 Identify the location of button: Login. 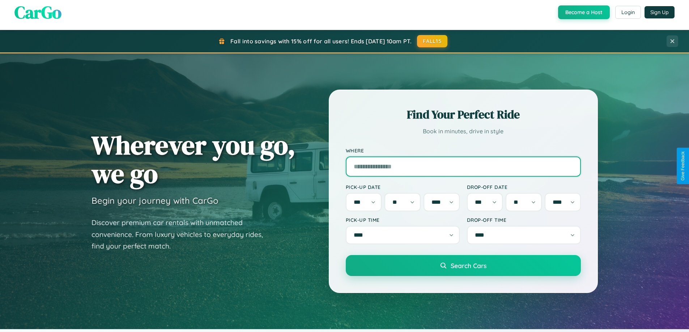
(628, 12).